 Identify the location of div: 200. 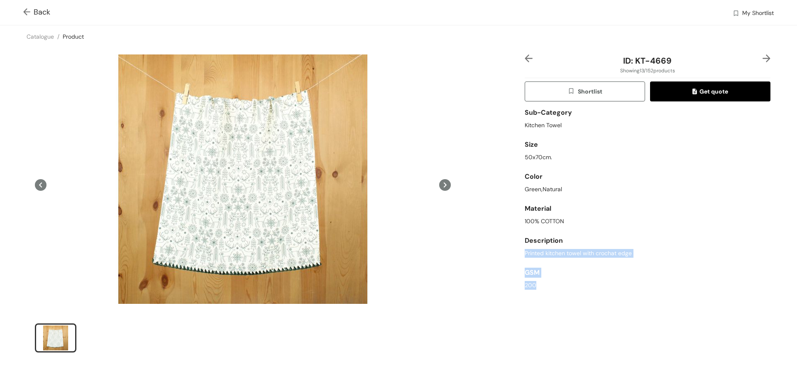
(648, 285).